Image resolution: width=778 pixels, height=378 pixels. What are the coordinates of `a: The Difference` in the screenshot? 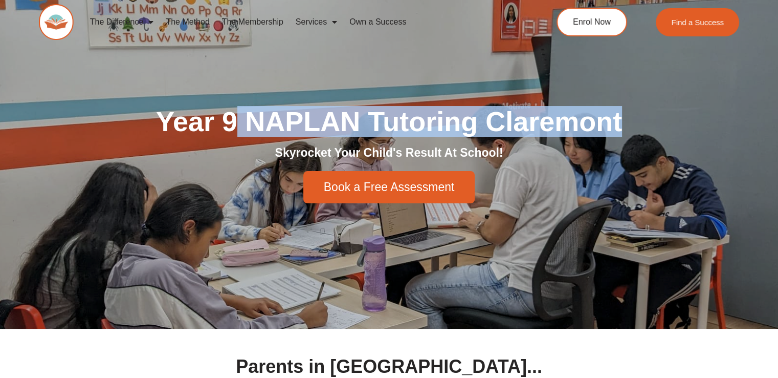 It's located at (122, 22).